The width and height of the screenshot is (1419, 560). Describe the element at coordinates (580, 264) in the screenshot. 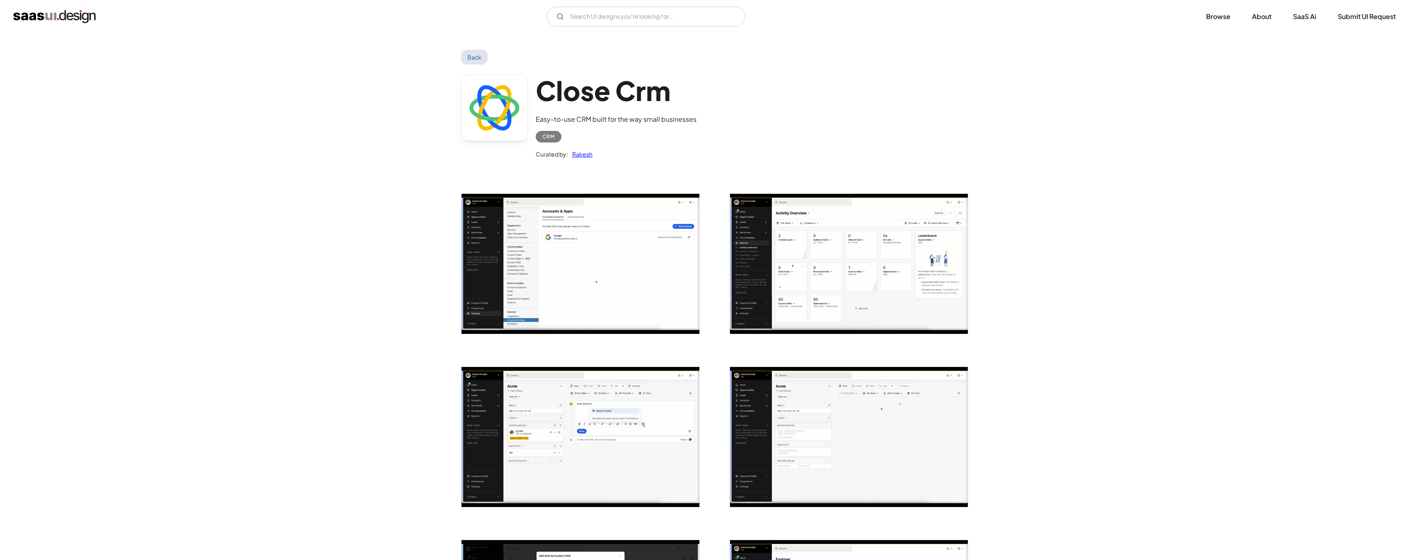

I see `img: 667d3e72458bb01af5b69844_close%20crm%20acounts%20apps.png` at that location.